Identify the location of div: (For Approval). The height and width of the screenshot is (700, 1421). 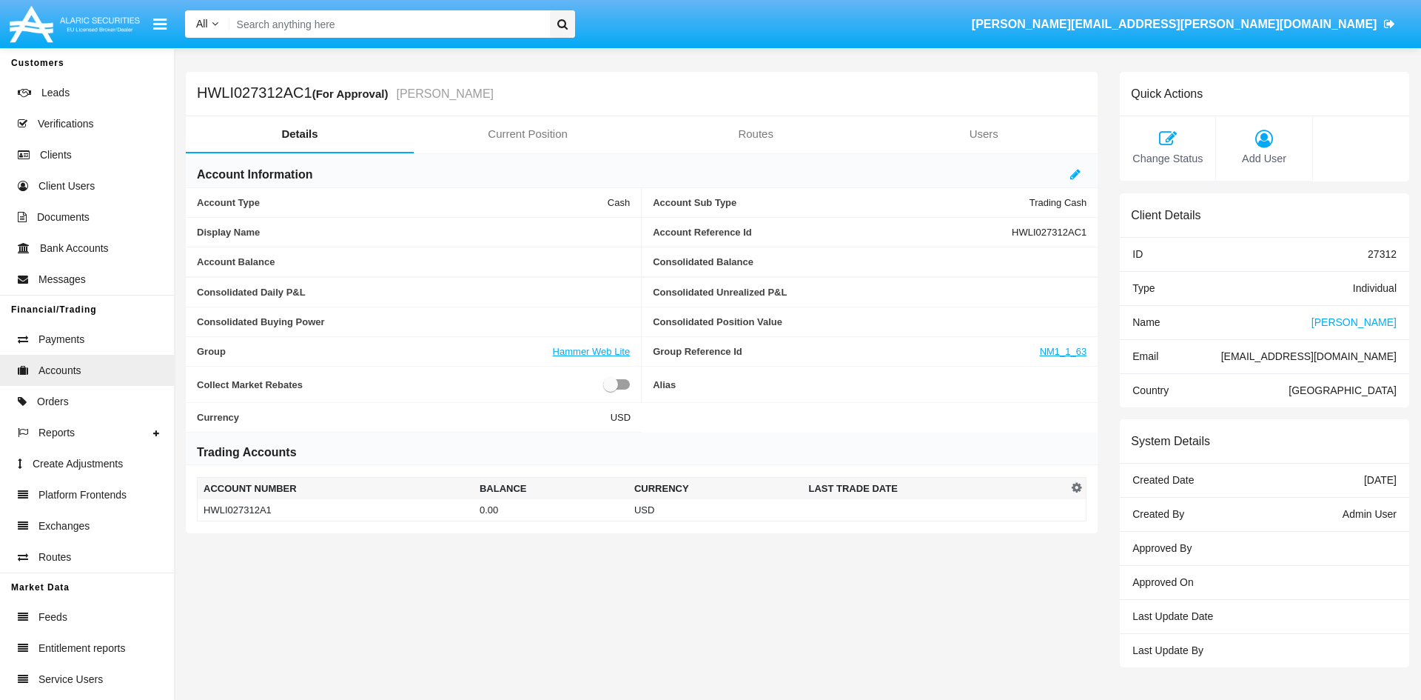
(352, 93).